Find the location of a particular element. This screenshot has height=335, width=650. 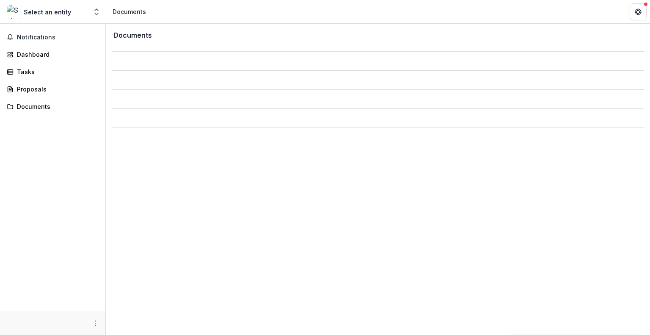

a: Proposals is located at coordinates (53, 89).